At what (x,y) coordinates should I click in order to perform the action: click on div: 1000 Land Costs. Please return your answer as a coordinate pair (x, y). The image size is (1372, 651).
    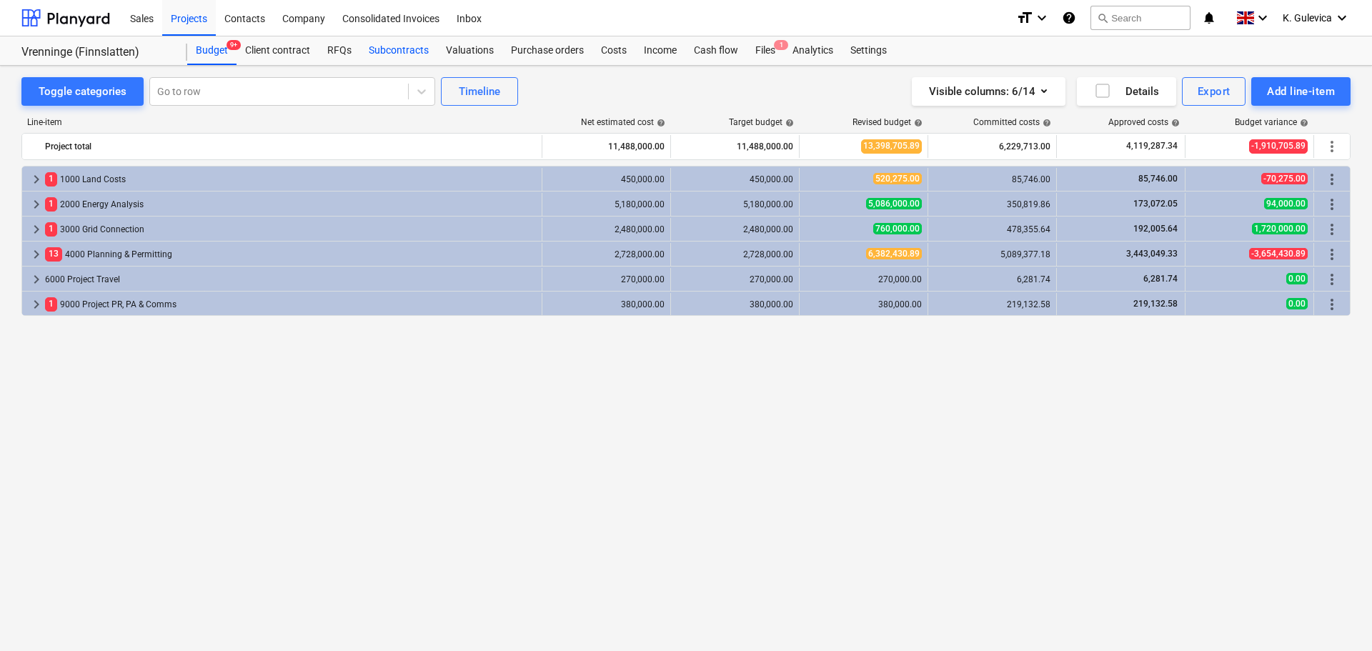
    Looking at the image, I should click on (290, 179).